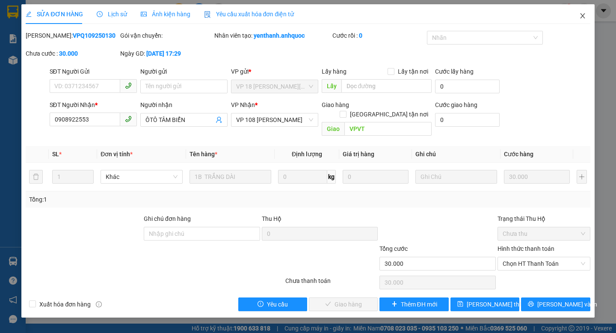 The width and height of the screenshot is (616, 333). I want to click on img: icon, so click(208, 15).